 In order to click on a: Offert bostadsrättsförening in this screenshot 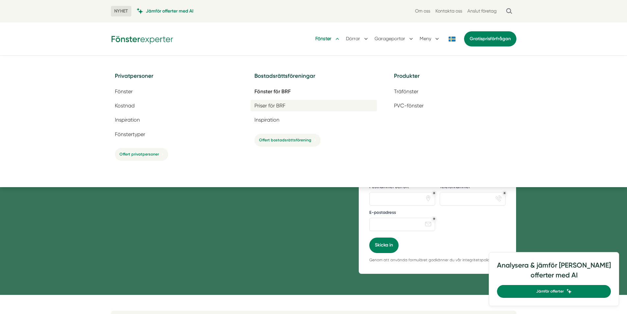, I will do `click(287, 140)`.